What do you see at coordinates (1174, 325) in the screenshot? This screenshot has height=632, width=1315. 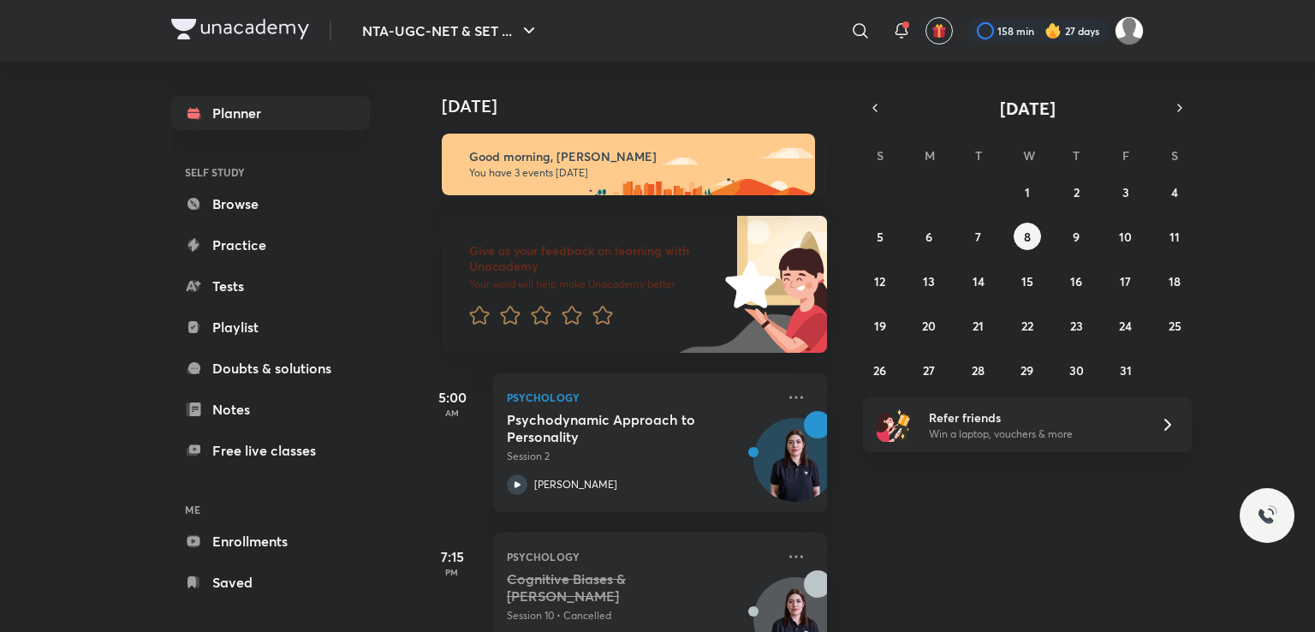 I see `abbr: October 25, 2025` at bounding box center [1174, 325].